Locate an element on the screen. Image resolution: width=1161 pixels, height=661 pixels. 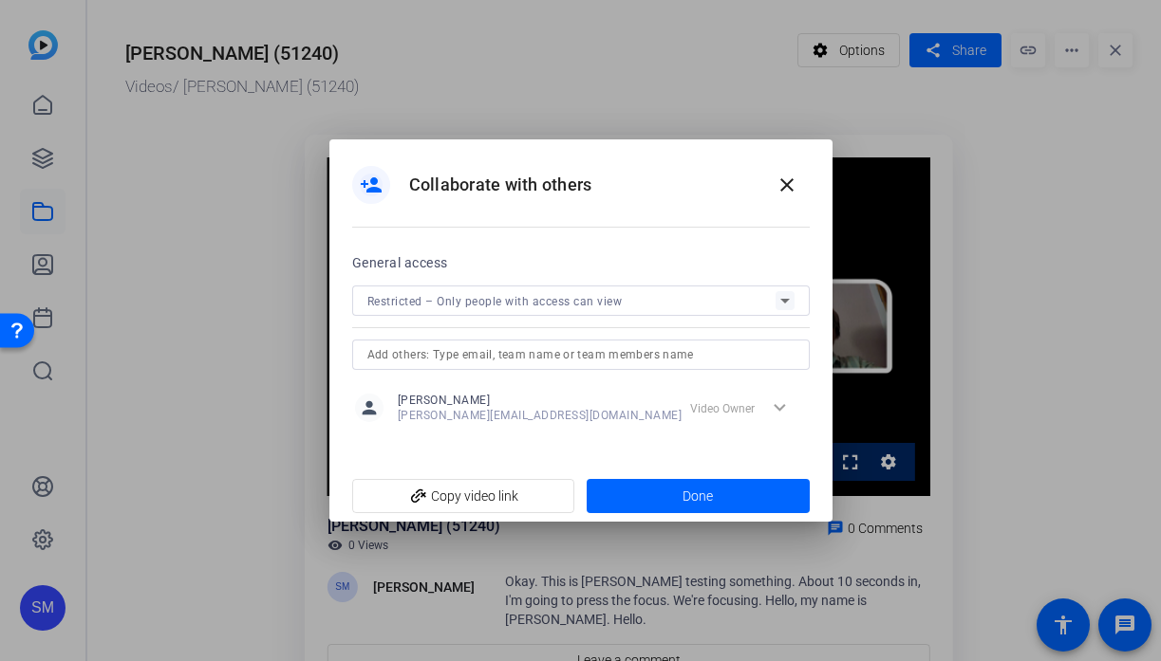
span: Done is located at coordinates (697, 496).